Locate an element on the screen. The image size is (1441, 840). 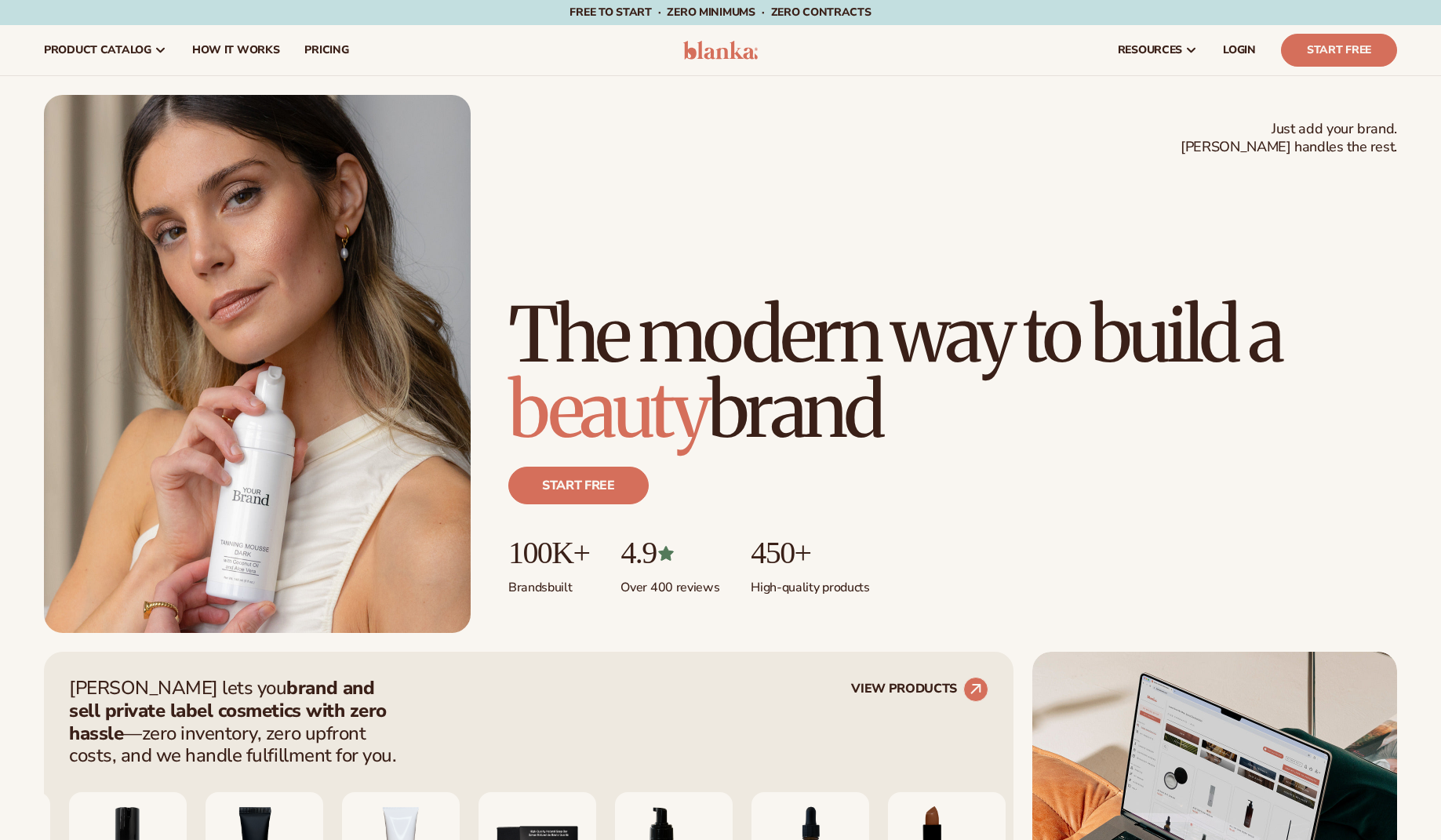
a: product catalog is located at coordinates (105, 51).